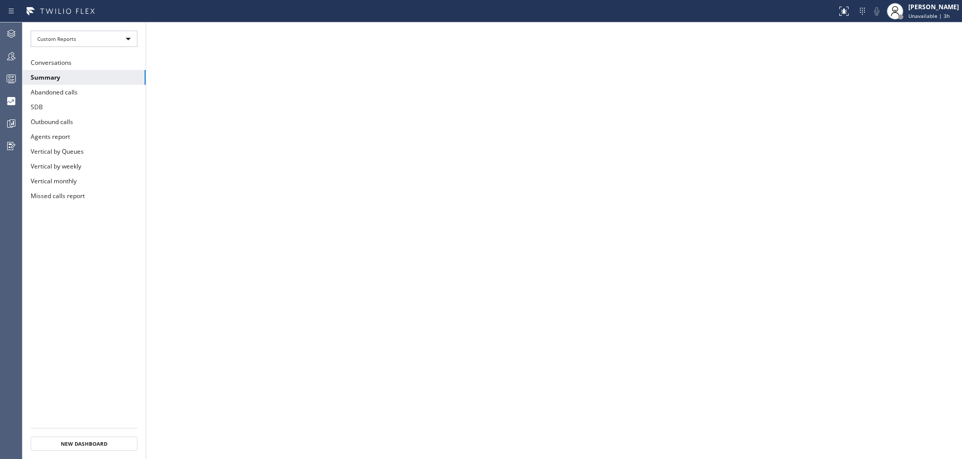 The image size is (962, 459). Describe the element at coordinates (929, 16) in the screenshot. I see `span: Unavailable | 3h` at that location.